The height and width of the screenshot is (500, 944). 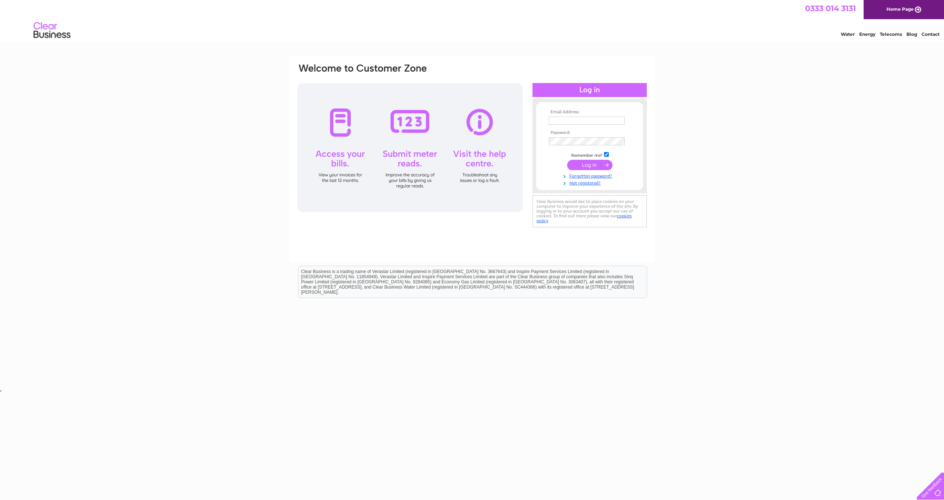 I want to click on a: Not registered?, so click(x=591, y=182).